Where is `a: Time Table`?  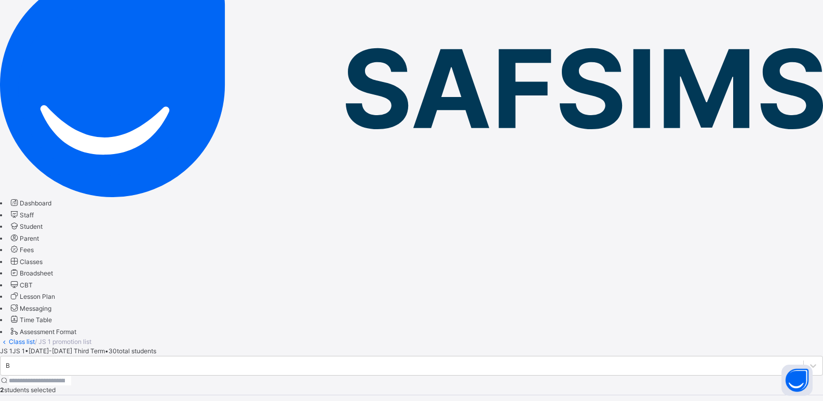
a: Time Table is located at coordinates (30, 320).